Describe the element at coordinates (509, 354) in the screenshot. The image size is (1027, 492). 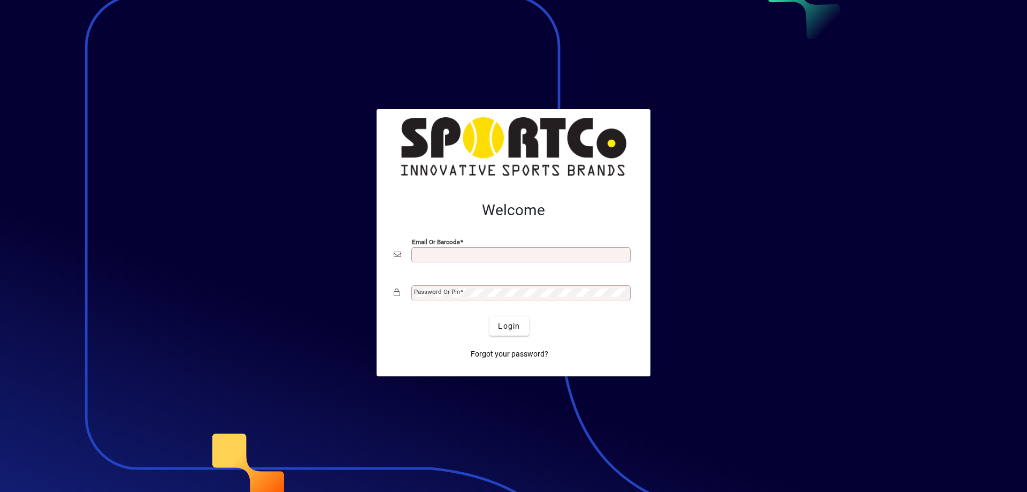
I see `a: Forgot your password?` at that location.